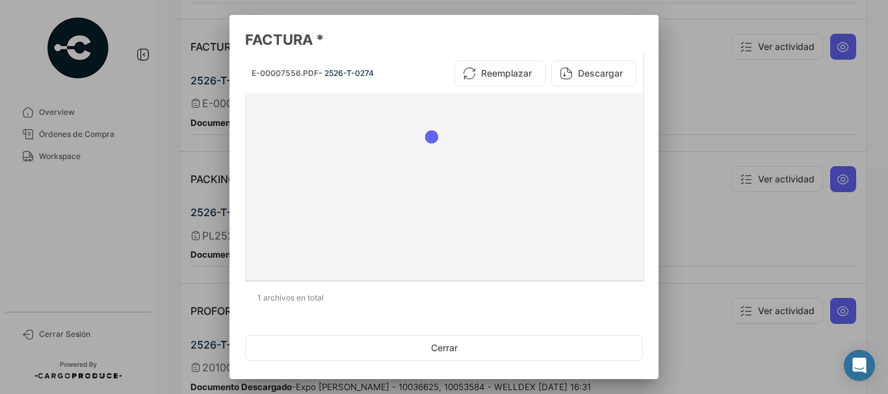 The width and height of the screenshot is (888, 394). What do you see at coordinates (444, 348) in the screenshot?
I see `button: Cerrar` at bounding box center [444, 348].